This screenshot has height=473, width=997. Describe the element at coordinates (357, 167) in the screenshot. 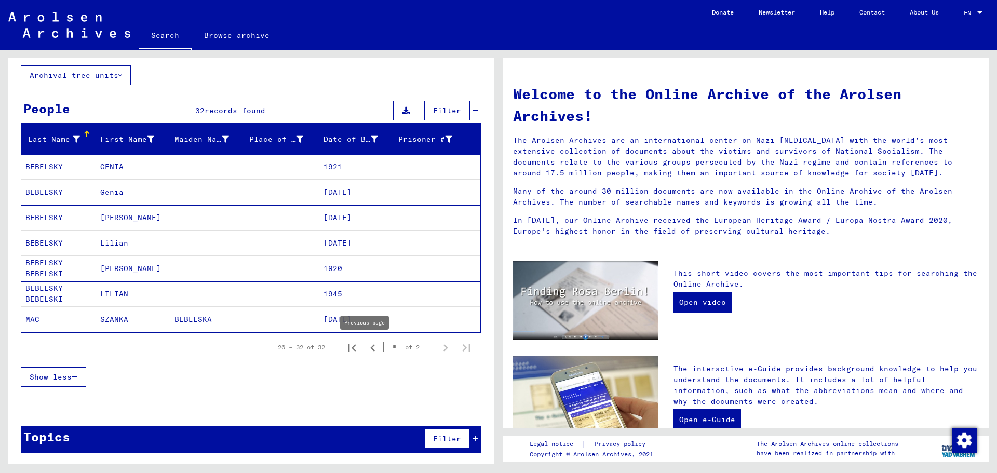

I see `mat-cell: 1921` at that location.